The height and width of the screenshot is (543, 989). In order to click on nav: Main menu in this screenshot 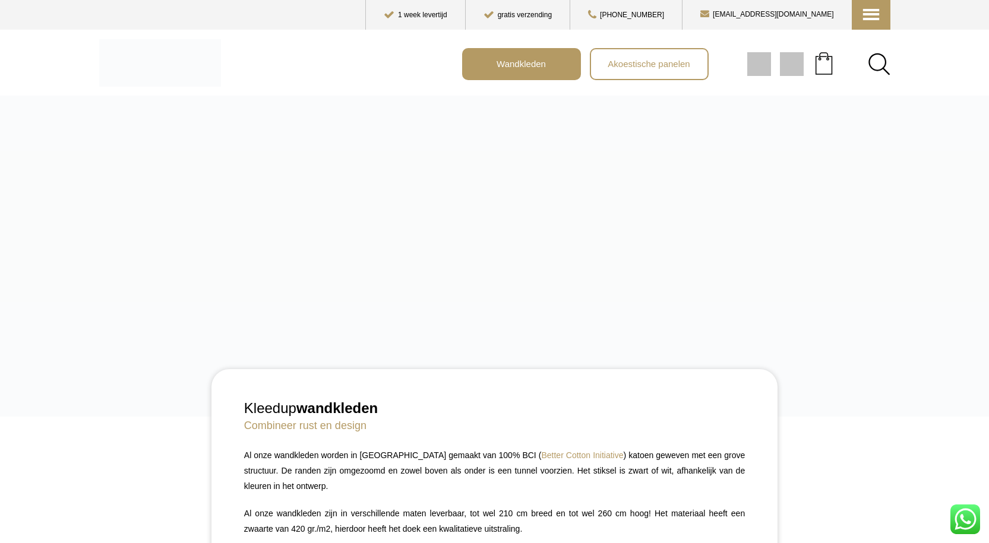, I will do `click(680, 64)`.